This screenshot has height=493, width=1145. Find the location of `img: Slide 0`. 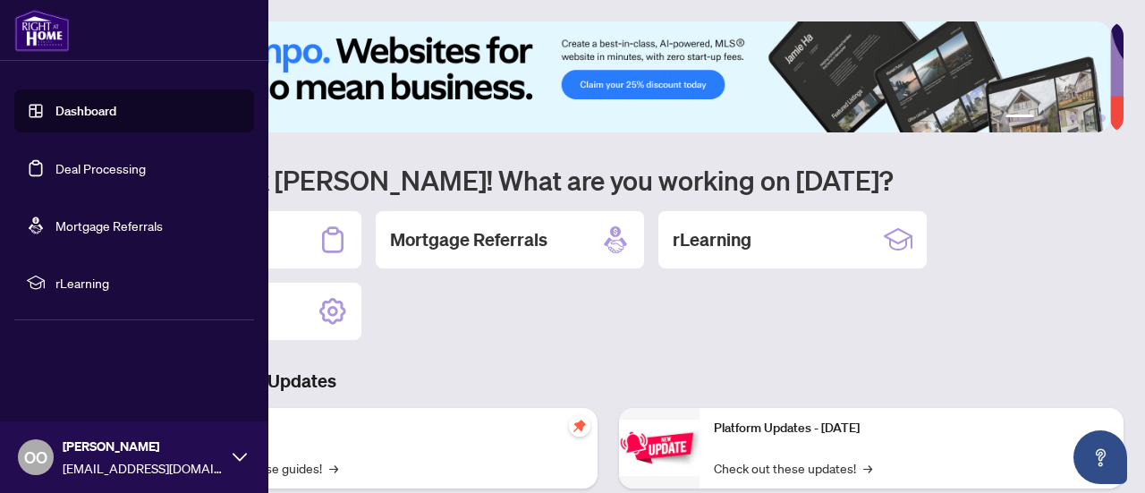

img: Slide 0 is located at coordinates (601, 77).